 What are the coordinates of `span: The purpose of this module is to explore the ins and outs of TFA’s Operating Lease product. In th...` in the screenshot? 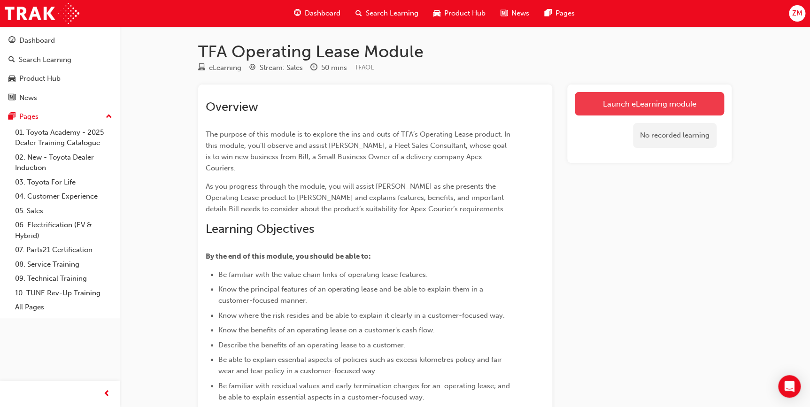 It's located at (359, 151).